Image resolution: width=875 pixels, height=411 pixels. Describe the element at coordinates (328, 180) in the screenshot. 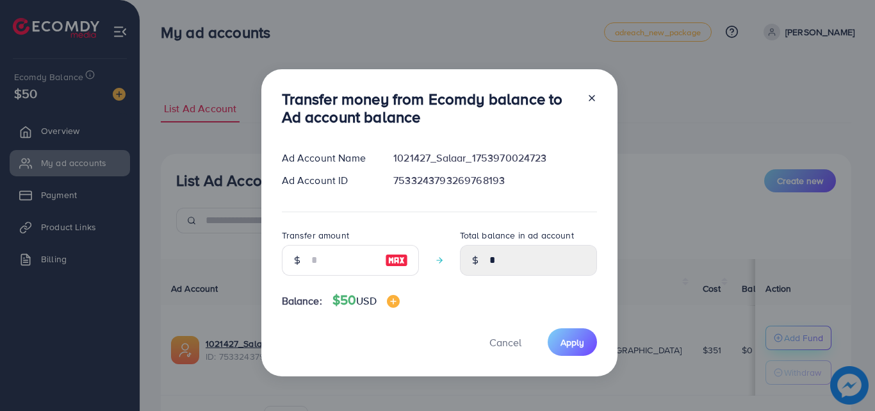

I see `div: Ad Account ID` at that location.